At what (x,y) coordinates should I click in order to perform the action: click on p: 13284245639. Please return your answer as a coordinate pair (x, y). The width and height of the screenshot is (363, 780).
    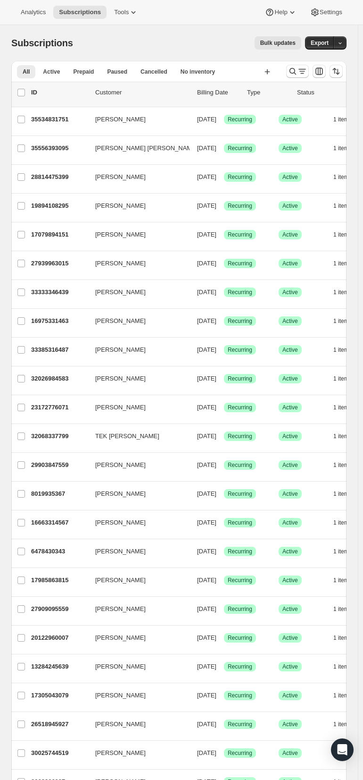
    Looking at the image, I should click on (59, 666).